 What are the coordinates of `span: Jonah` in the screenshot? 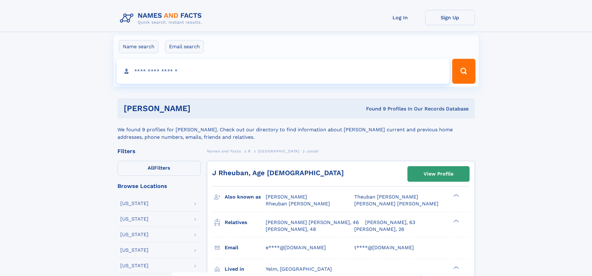 It's located at (312, 151).